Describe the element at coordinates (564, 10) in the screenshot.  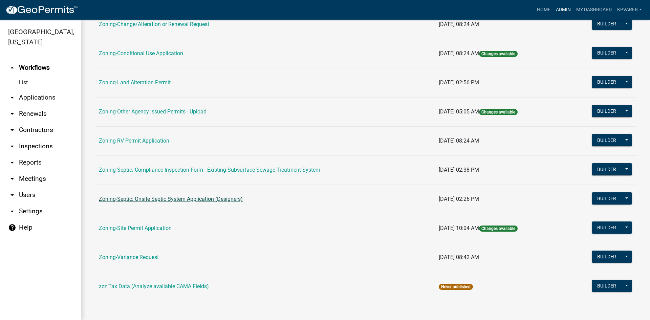
I see `a: Admin` at that location.